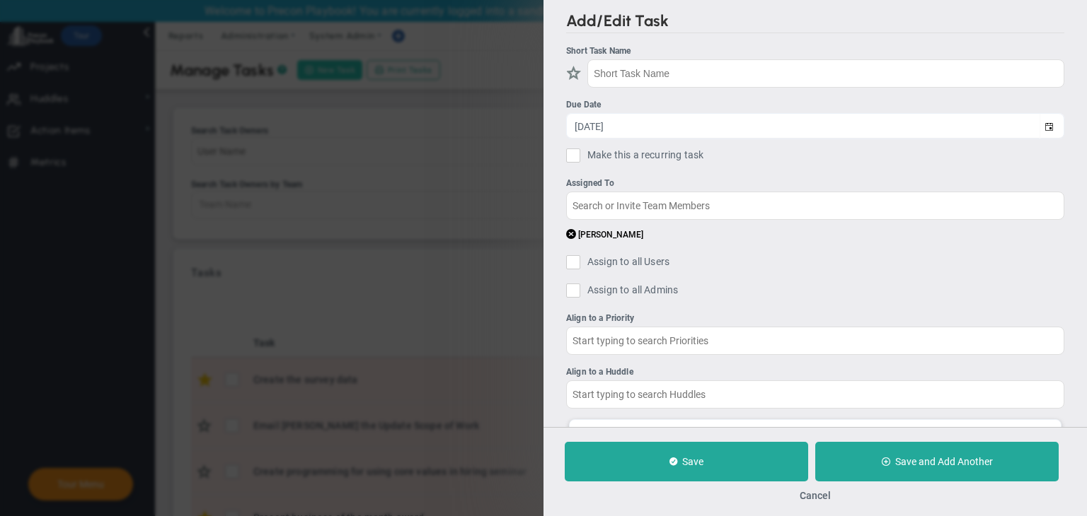  What do you see at coordinates (944, 462) in the screenshot?
I see `span: Save and Add Another` at bounding box center [944, 462].